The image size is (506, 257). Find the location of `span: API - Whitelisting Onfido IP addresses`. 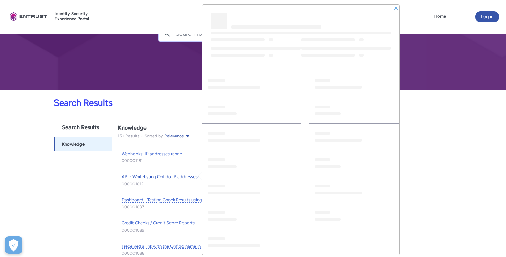

span: API - Whitelisting Onfido IP addresses is located at coordinates (160, 176).